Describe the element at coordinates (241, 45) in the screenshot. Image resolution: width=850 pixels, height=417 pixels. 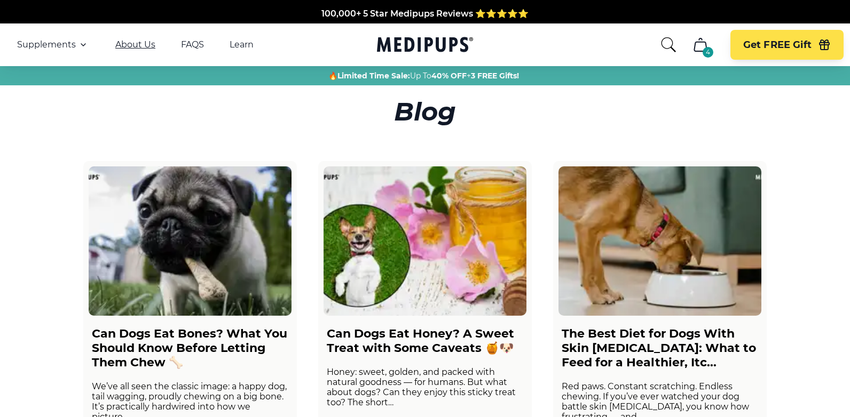
I see `a: Learn` at that location.